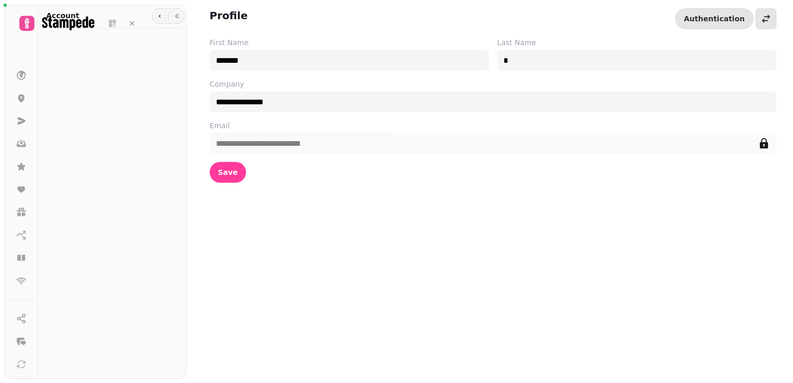 The width and height of the screenshot is (793, 383). What do you see at coordinates (228, 172) in the screenshot?
I see `button: Save` at bounding box center [228, 172].